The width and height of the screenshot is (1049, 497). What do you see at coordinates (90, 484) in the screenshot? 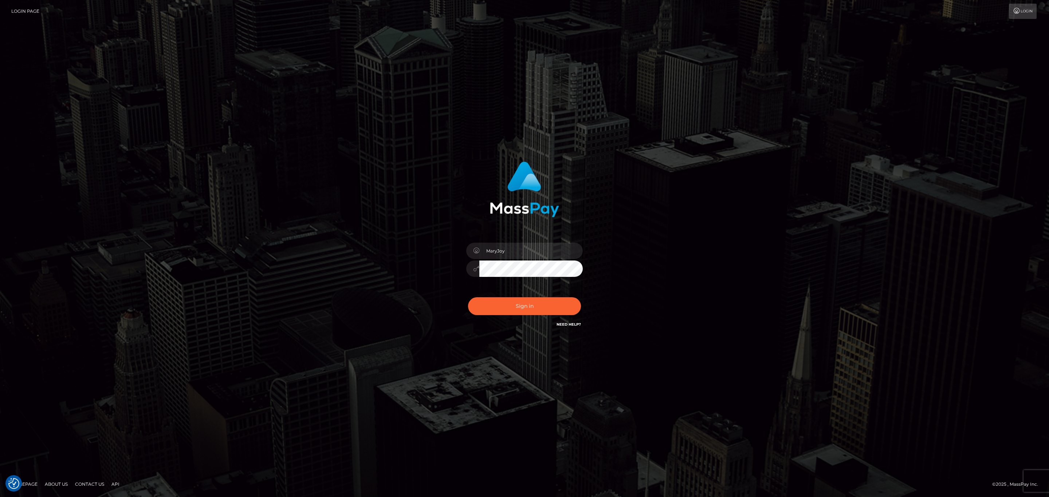
I see `a: Contact Us` at bounding box center [90, 484].